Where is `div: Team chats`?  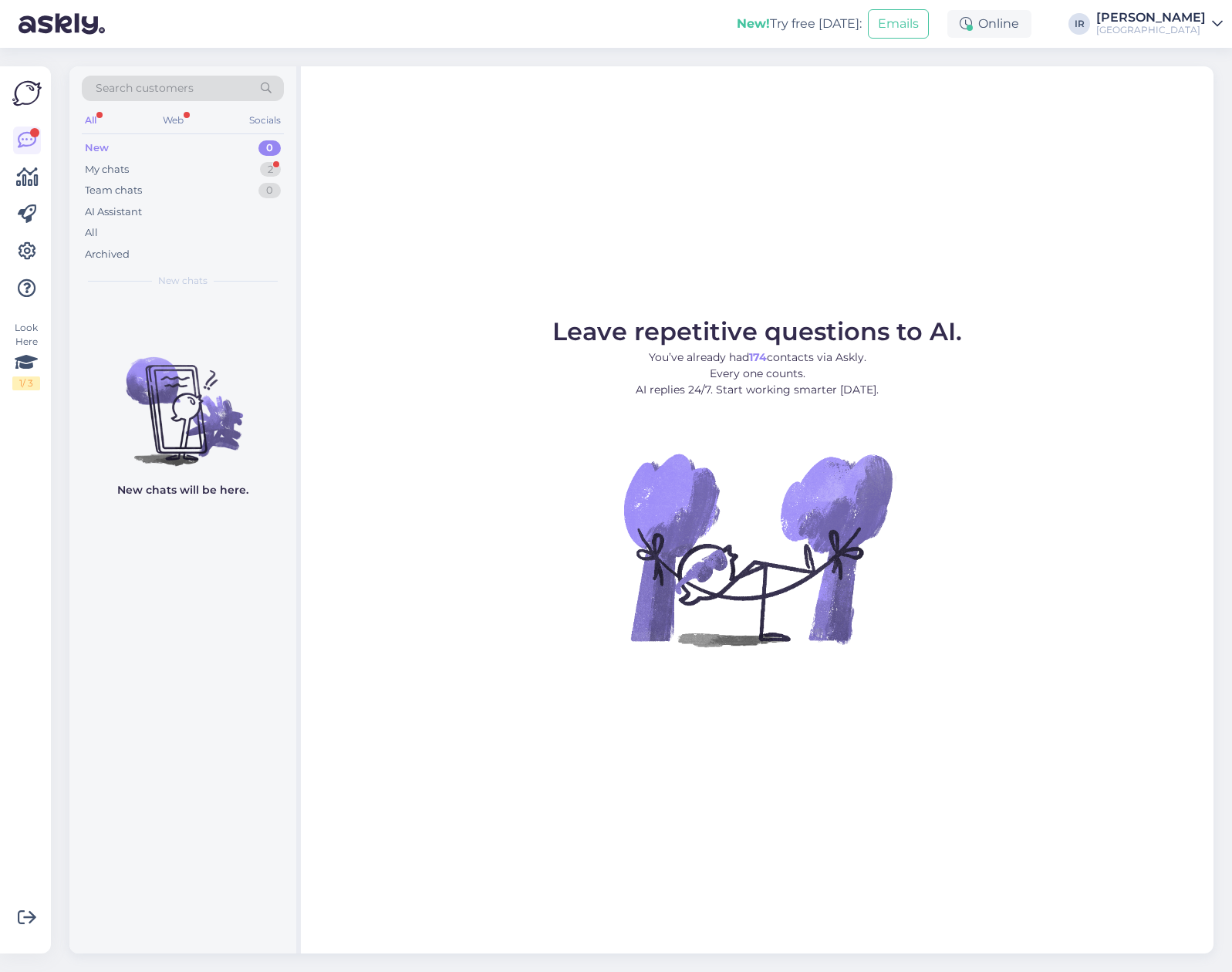 div: Team chats is located at coordinates (113, 191).